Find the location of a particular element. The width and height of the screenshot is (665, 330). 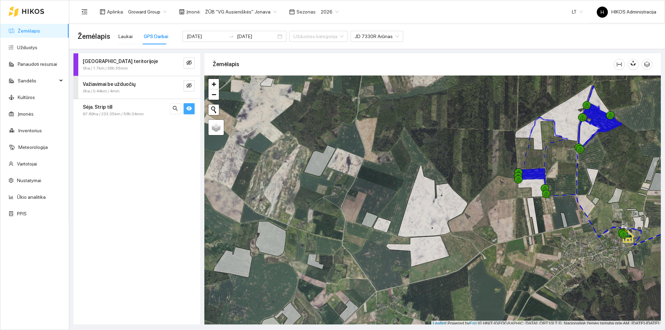

span: Groward Group is located at coordinates (147, 12).